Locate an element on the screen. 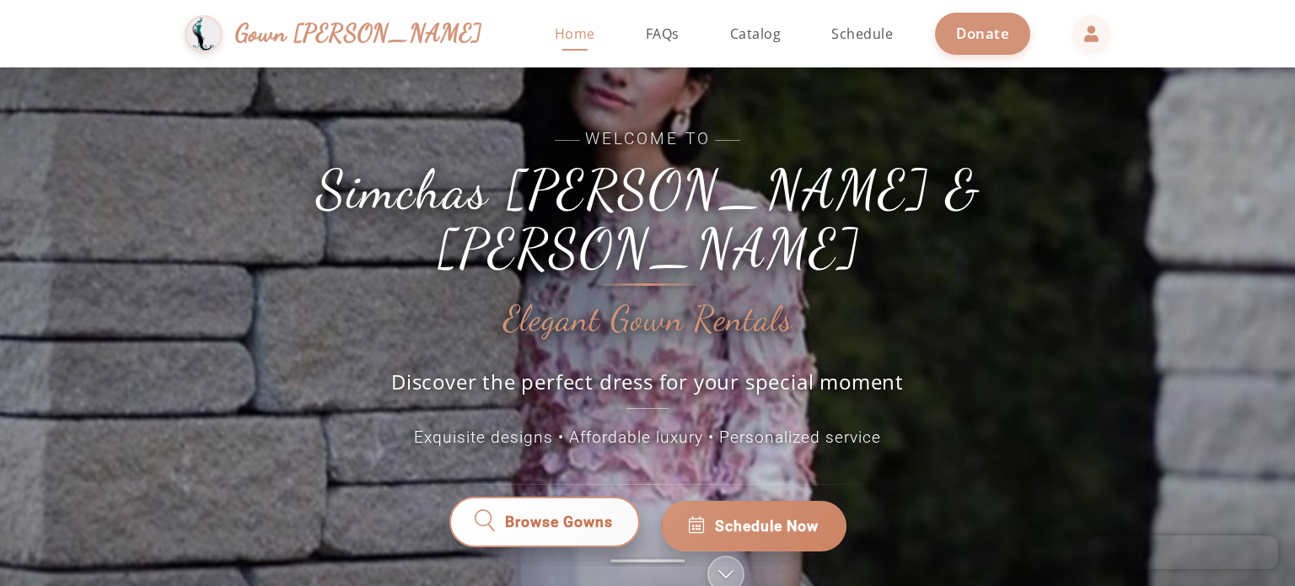 Image resolution: width=1295 pixels, height=586 pixels. img: Gown Gmach Logo is located at coordinates (203, 34).